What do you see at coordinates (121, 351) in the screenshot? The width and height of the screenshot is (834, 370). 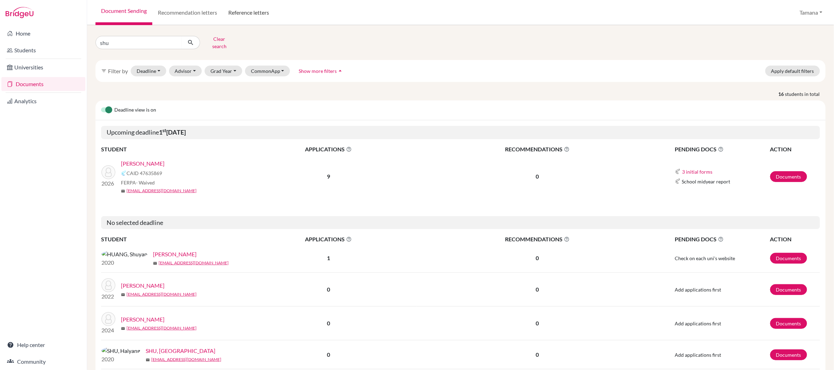 I see `img: SHU, Haiyang` at bounding box center [121, 351].